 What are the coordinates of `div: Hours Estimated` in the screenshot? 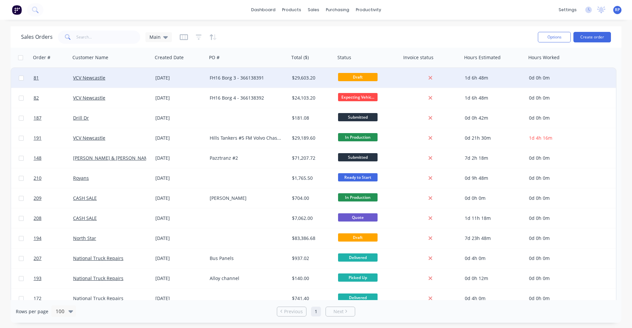 It's located at (482, 58).